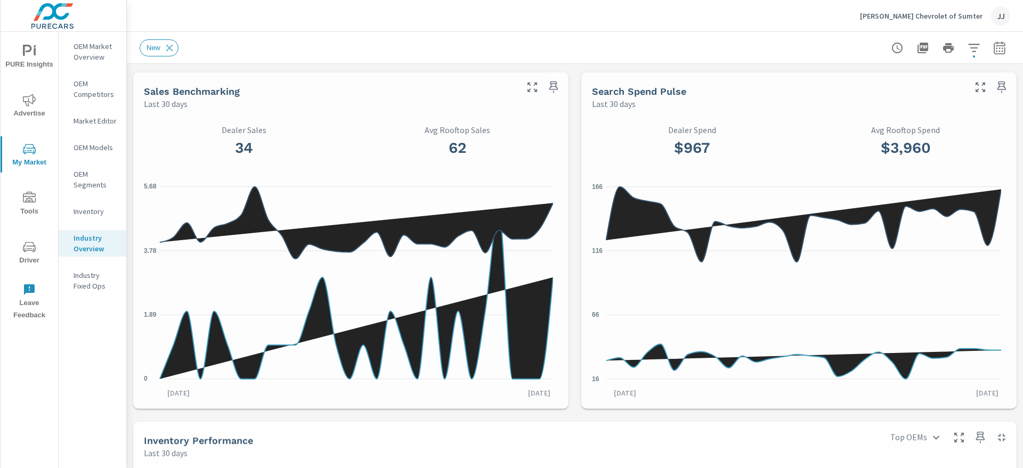 This screenshot has width=1023, height=468. What do you see at coordinates (95, 52) in the screenshot?
I see `p: OEM Market Overview` at bounding box center [95, 52].